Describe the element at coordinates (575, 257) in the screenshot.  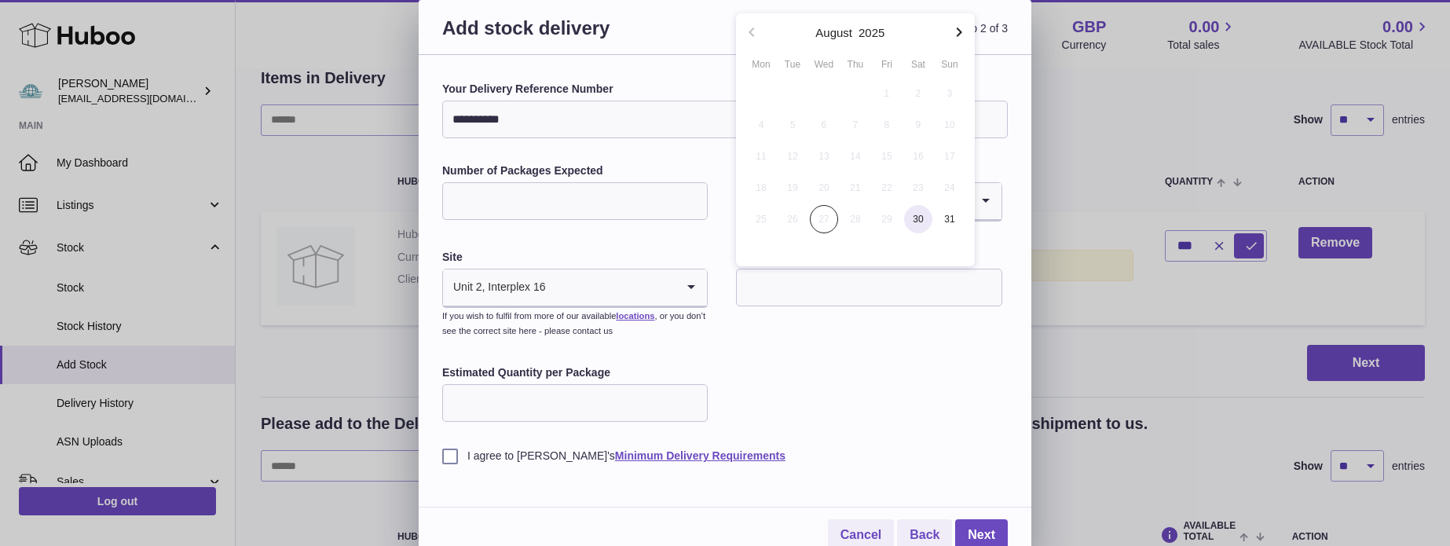
I see `label: Site` at that location.